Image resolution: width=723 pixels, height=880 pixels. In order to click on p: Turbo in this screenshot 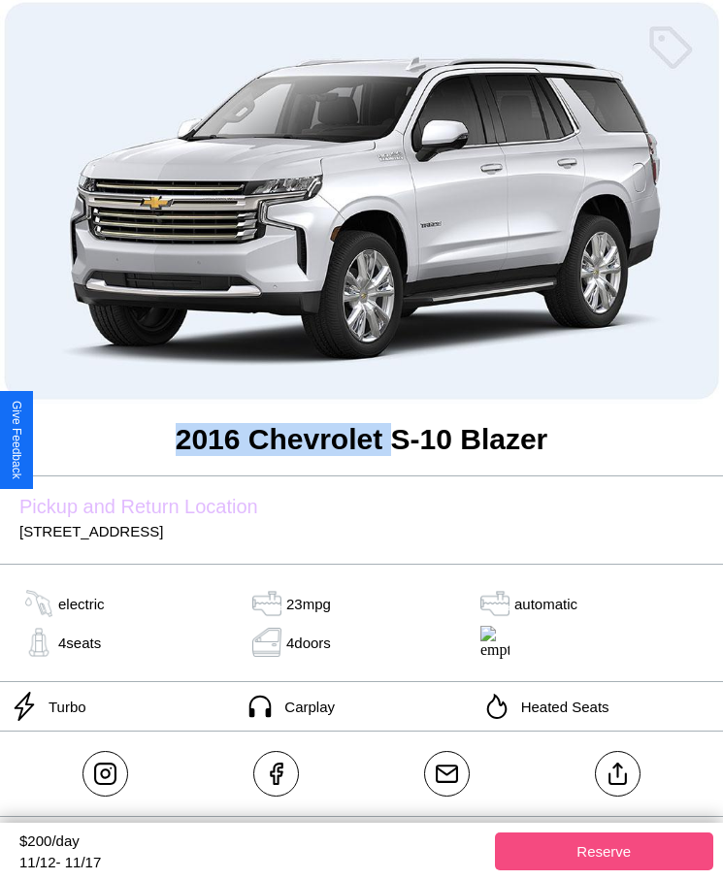, I will do `click(62, 707)`.